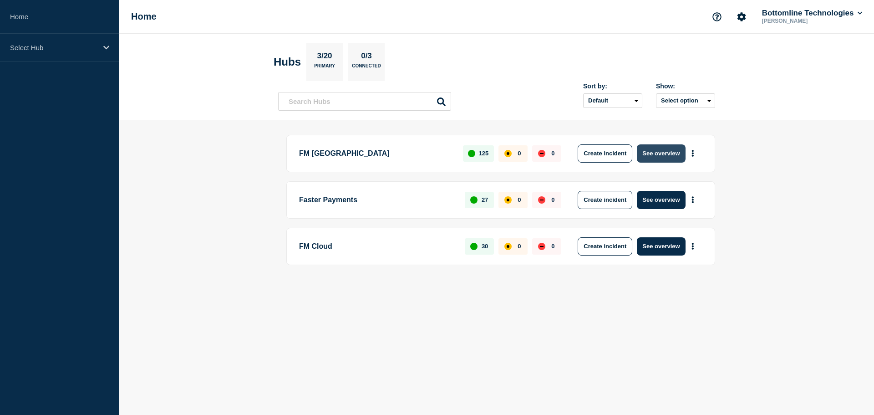 This screenshot has width=874, height=415. What do you see at coordinates (325, 68) in the screenshot?
I see `p: Primary` at bounding box center [325, 68].